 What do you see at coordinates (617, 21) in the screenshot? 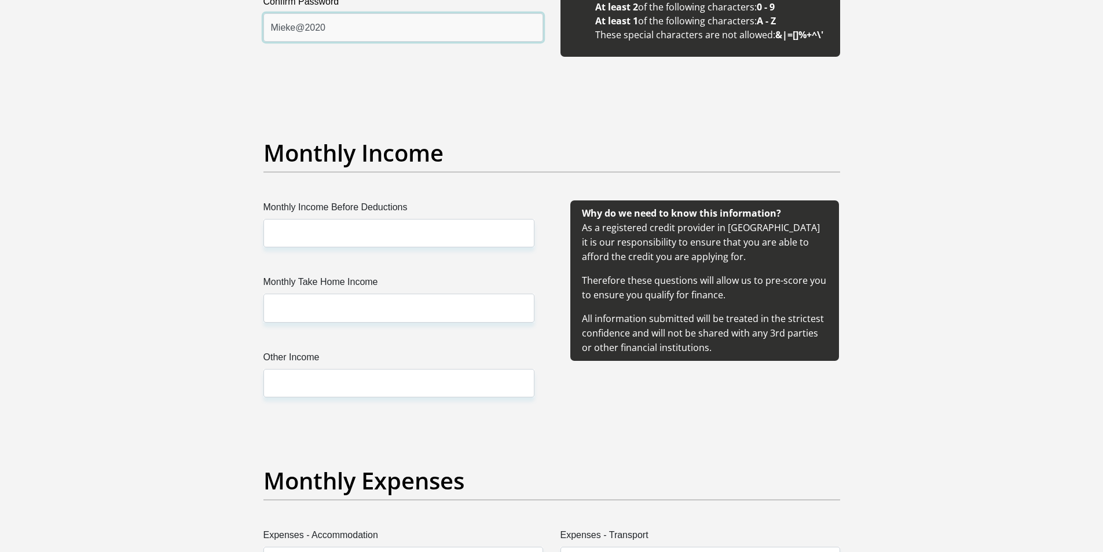
I see `b: At least 1` at bounding box center [617, 21].